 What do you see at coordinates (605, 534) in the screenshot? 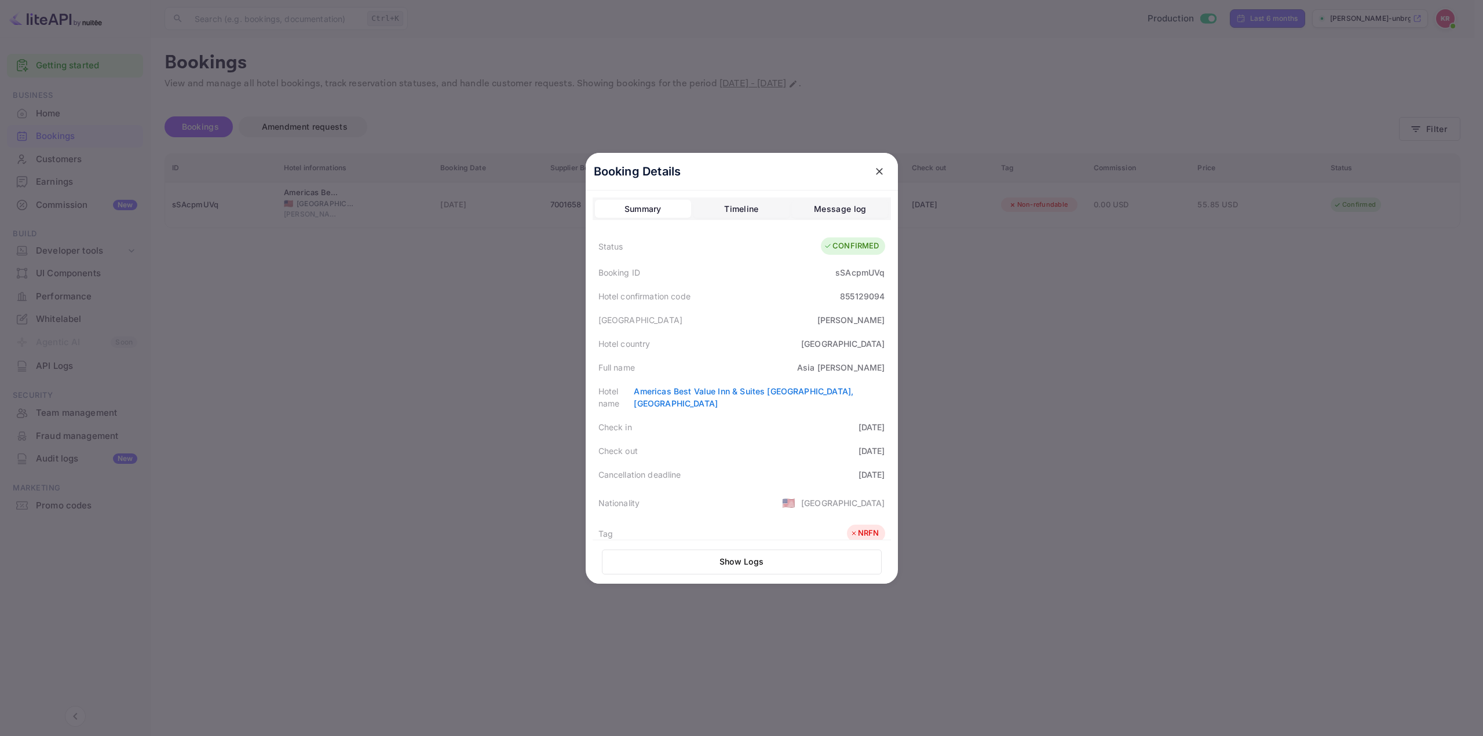
I see `div: Tag` at bounding box center [605, 534].